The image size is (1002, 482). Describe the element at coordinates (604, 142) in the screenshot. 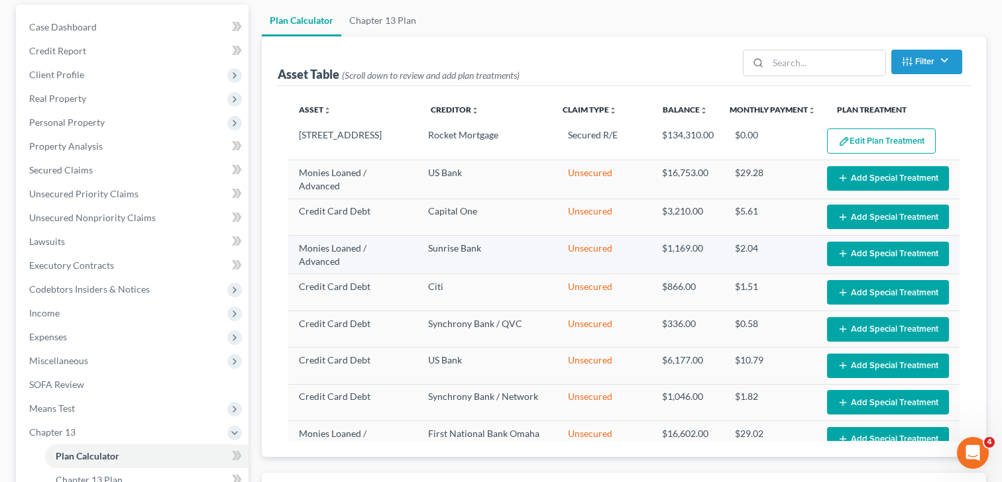

I see `td: Secured R/E` at that location.